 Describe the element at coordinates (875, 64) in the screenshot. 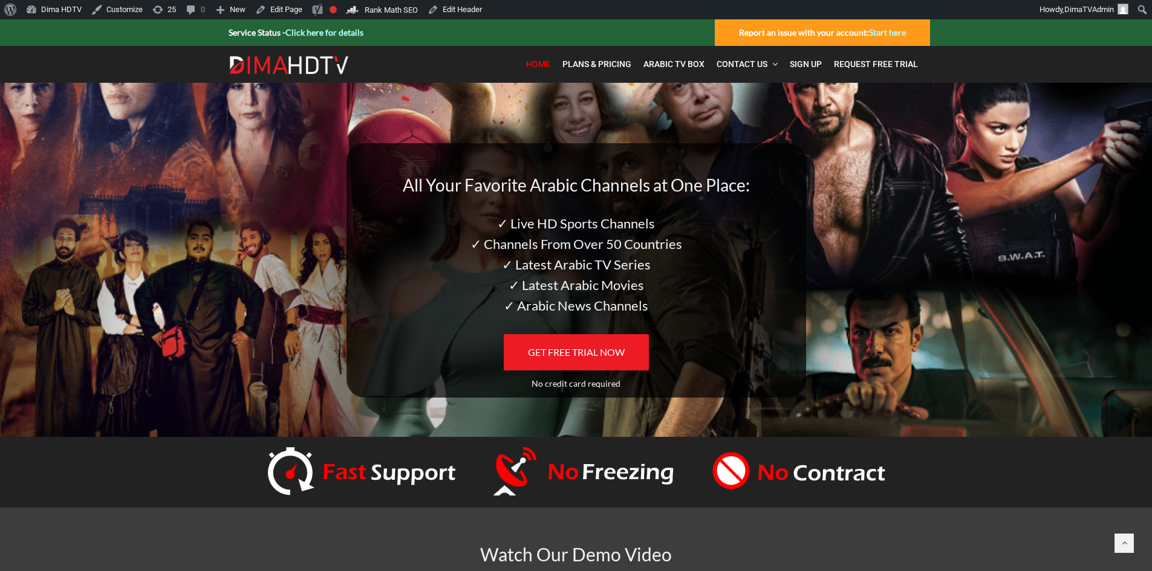

I see `a: Request Free Trial` at that location.